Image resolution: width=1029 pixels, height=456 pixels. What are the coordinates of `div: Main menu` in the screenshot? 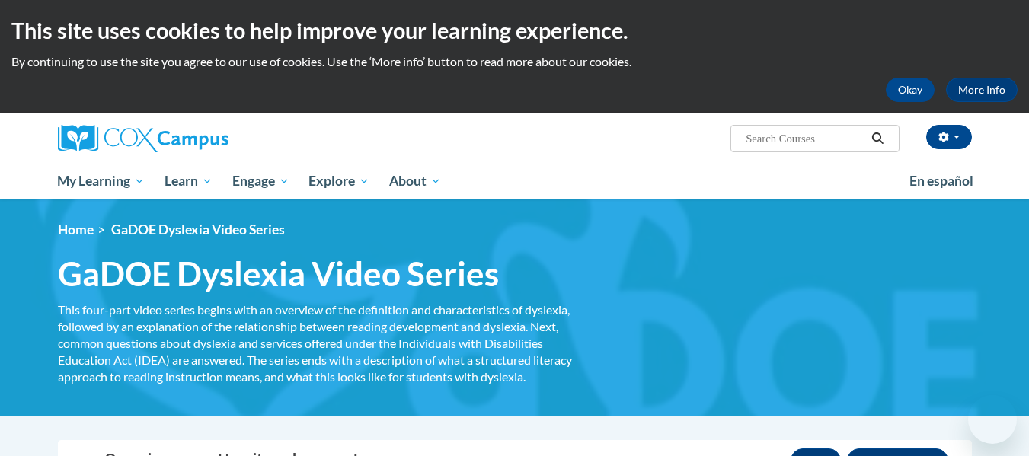 It's located at (515, 181).